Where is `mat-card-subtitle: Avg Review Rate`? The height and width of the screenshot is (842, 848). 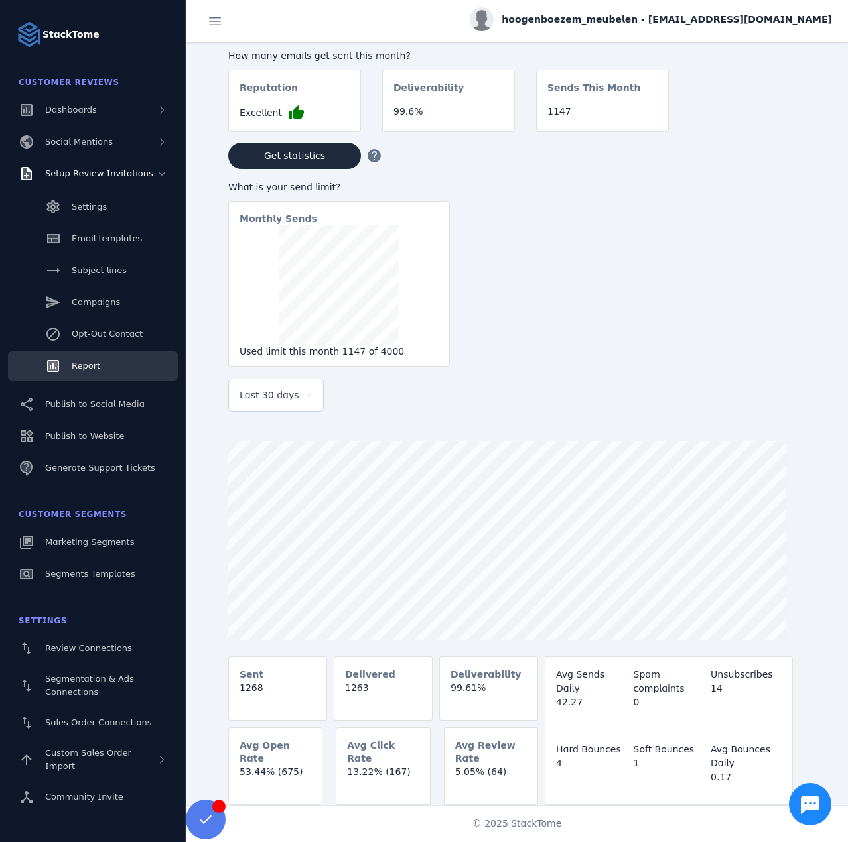
mat-card-subtitle: Avg Review Rate is located at coordinates (491, 752).